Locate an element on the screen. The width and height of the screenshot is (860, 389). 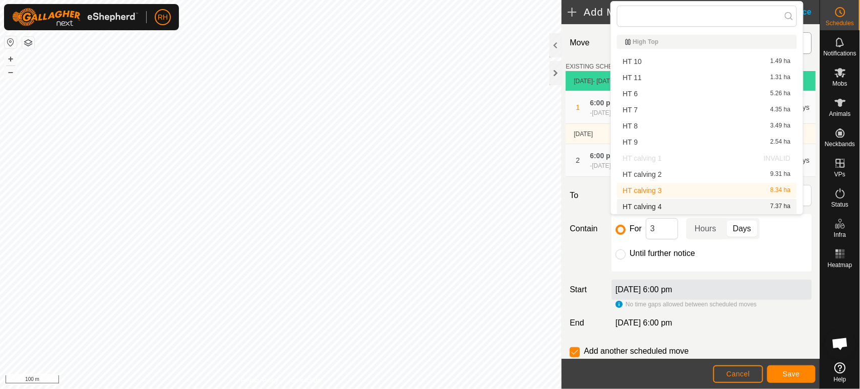
span: Help is located at coordinates (840, 379).